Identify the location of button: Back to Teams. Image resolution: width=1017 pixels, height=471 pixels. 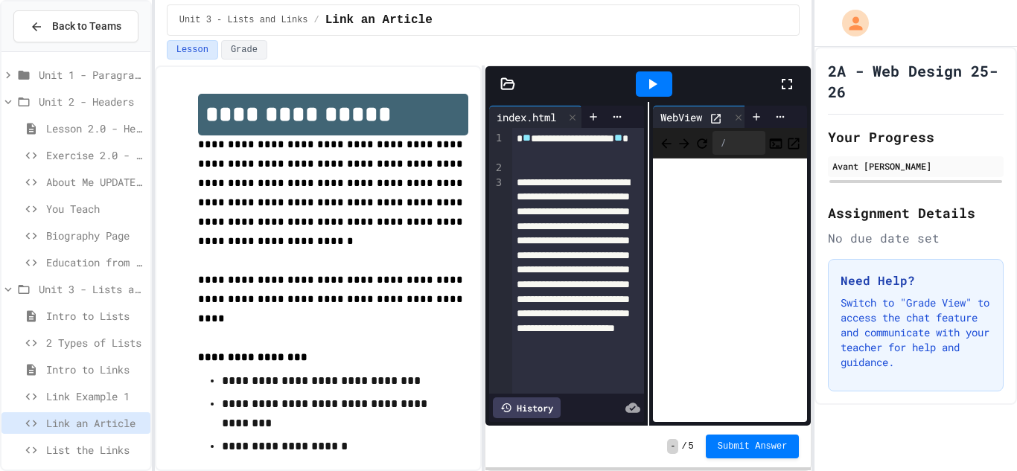
(76, 26).